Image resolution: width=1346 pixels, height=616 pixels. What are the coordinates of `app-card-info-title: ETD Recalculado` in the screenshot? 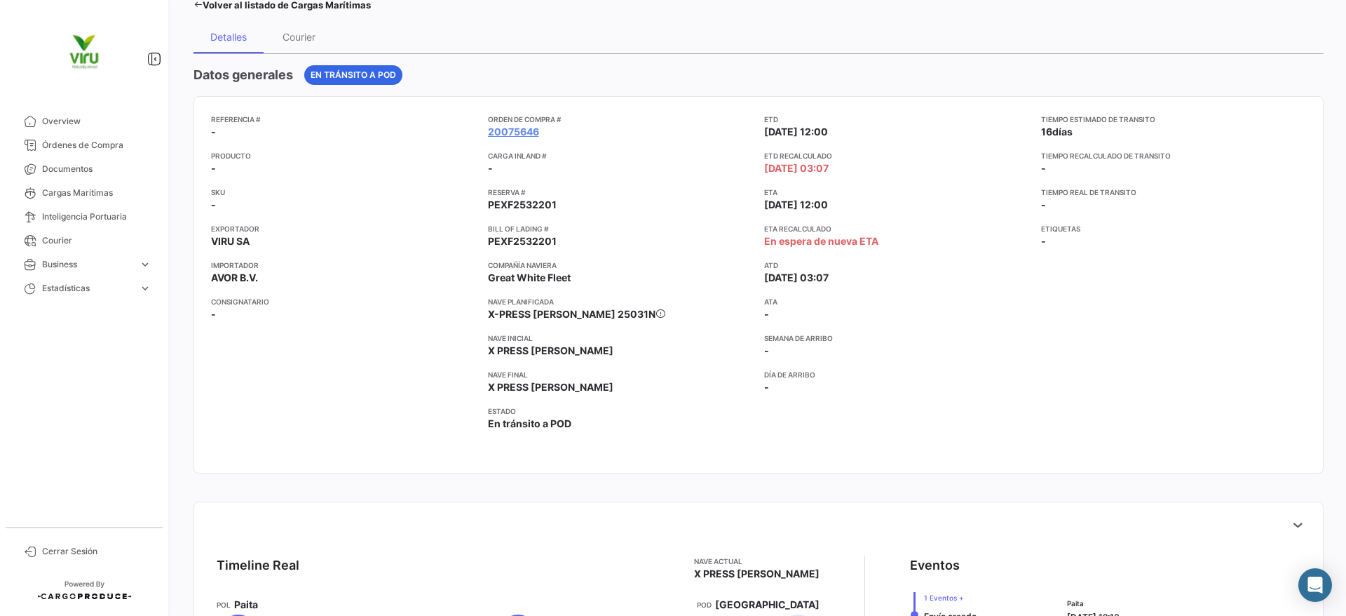 It's located at (897, 156).